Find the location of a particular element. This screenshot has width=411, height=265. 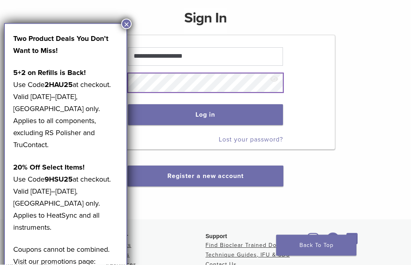

button: Register a new account is located at coordinates (205, 176).